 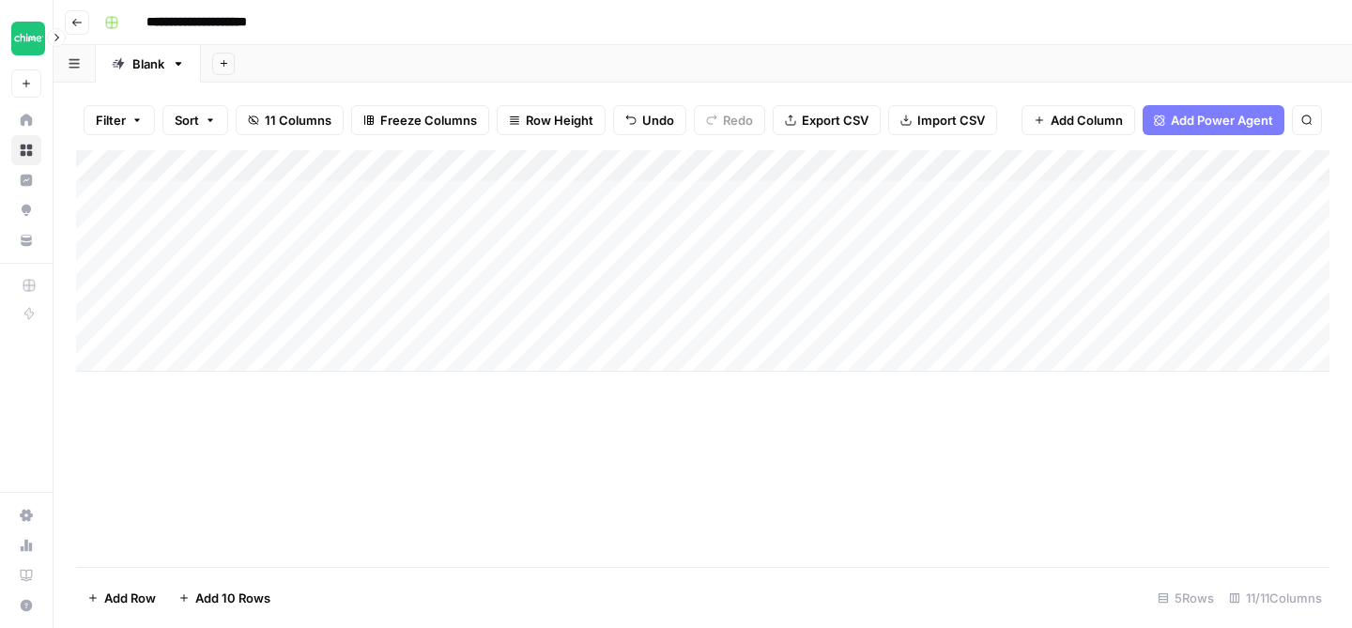 What do you see at coordinates (26, 180) in the screenshot?
I see `a: Insights` at bounding box center [26, 180].